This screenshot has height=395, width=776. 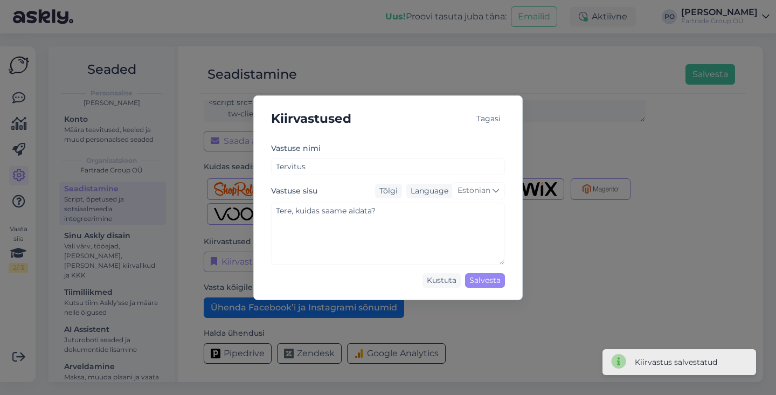 What do you see at coordinates (296, 148) in the screenshot?
I see `label: Vastuse nimi` at bounding box center [296, 148].